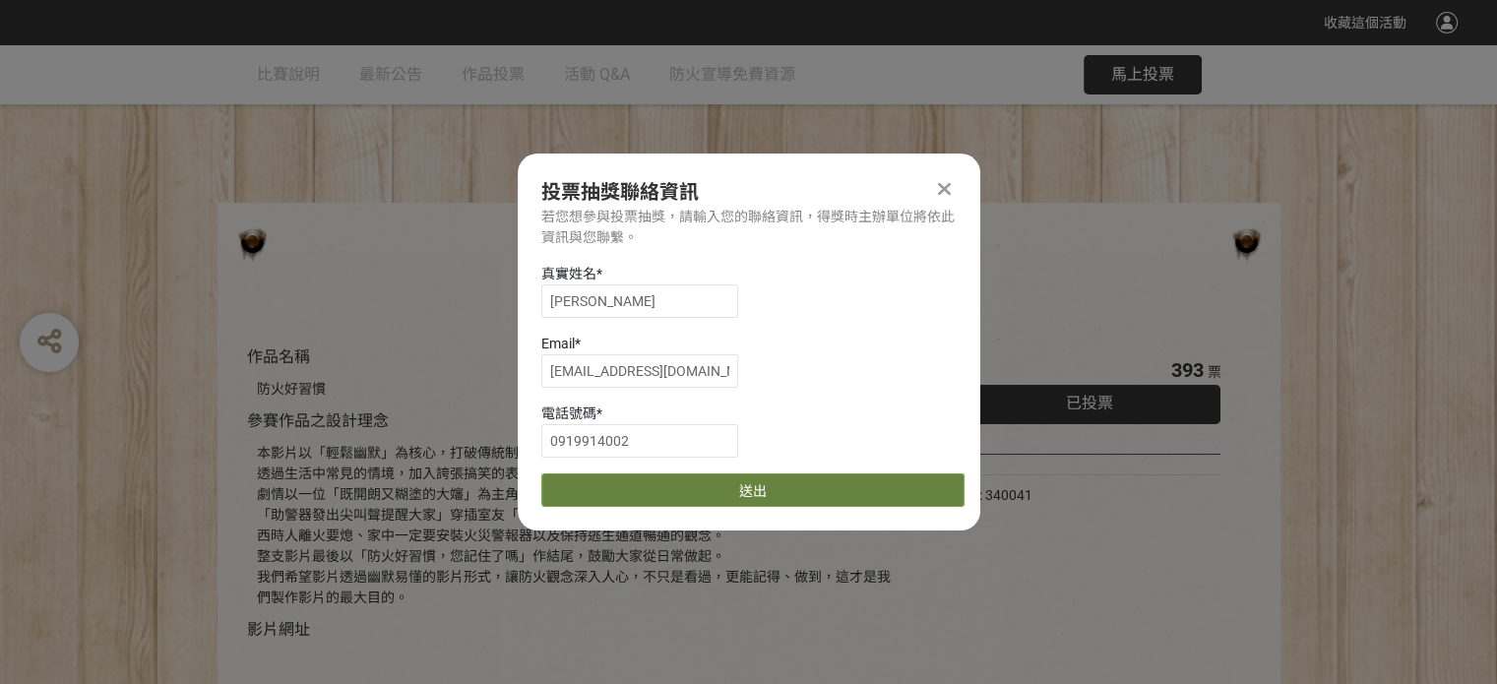 This screenshot has height=684, width=1497. Describe the element at coordinates (596, 75) in the screenshot. I see `a: 活動 Q&A` at that location.